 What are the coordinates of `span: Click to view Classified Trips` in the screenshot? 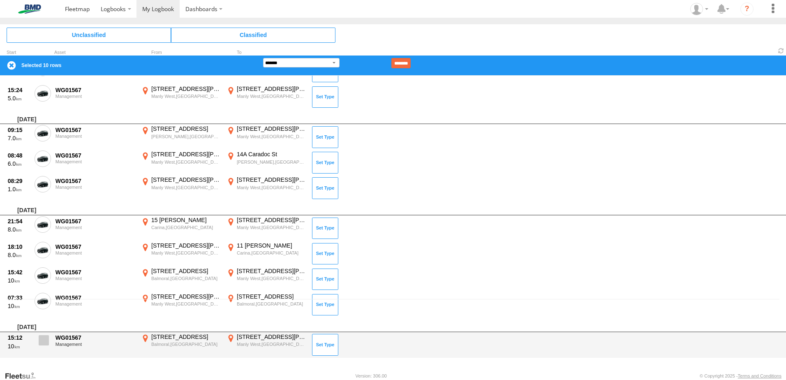 It's located at (253, 35).